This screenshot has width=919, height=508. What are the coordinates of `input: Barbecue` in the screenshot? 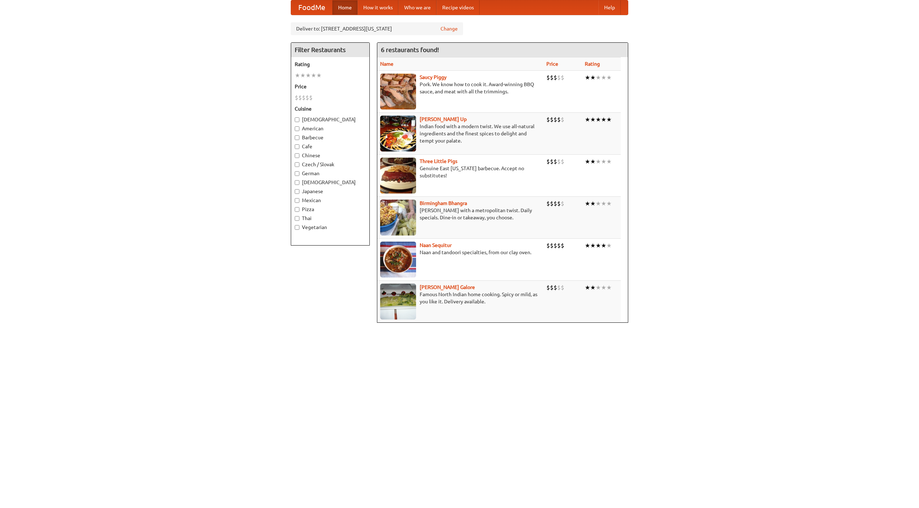 It's located at (297, 138).